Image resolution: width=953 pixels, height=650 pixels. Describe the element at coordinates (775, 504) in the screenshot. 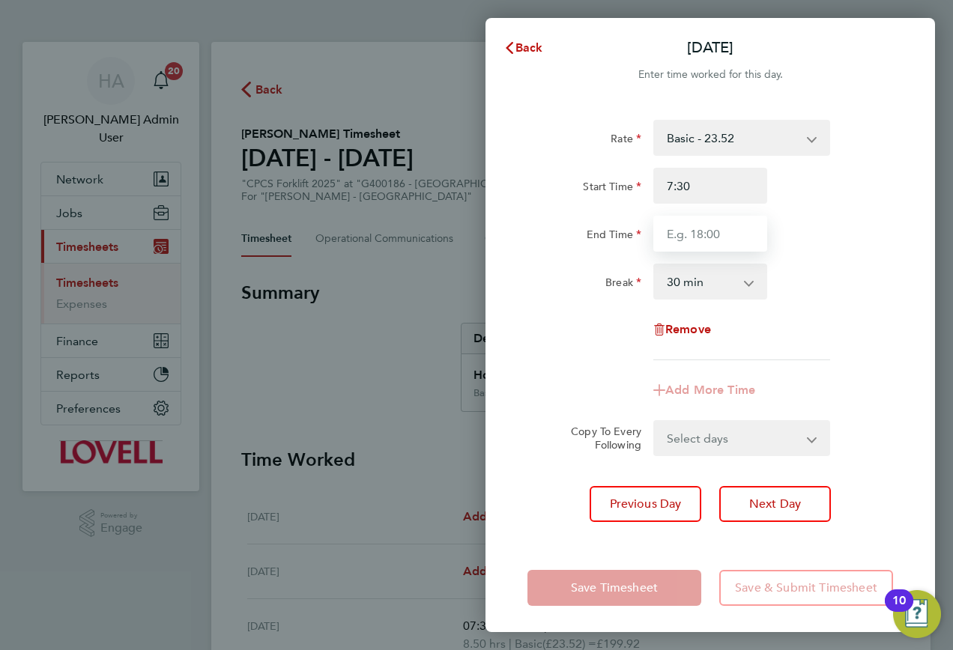

I see `button: Next Day` at that location.